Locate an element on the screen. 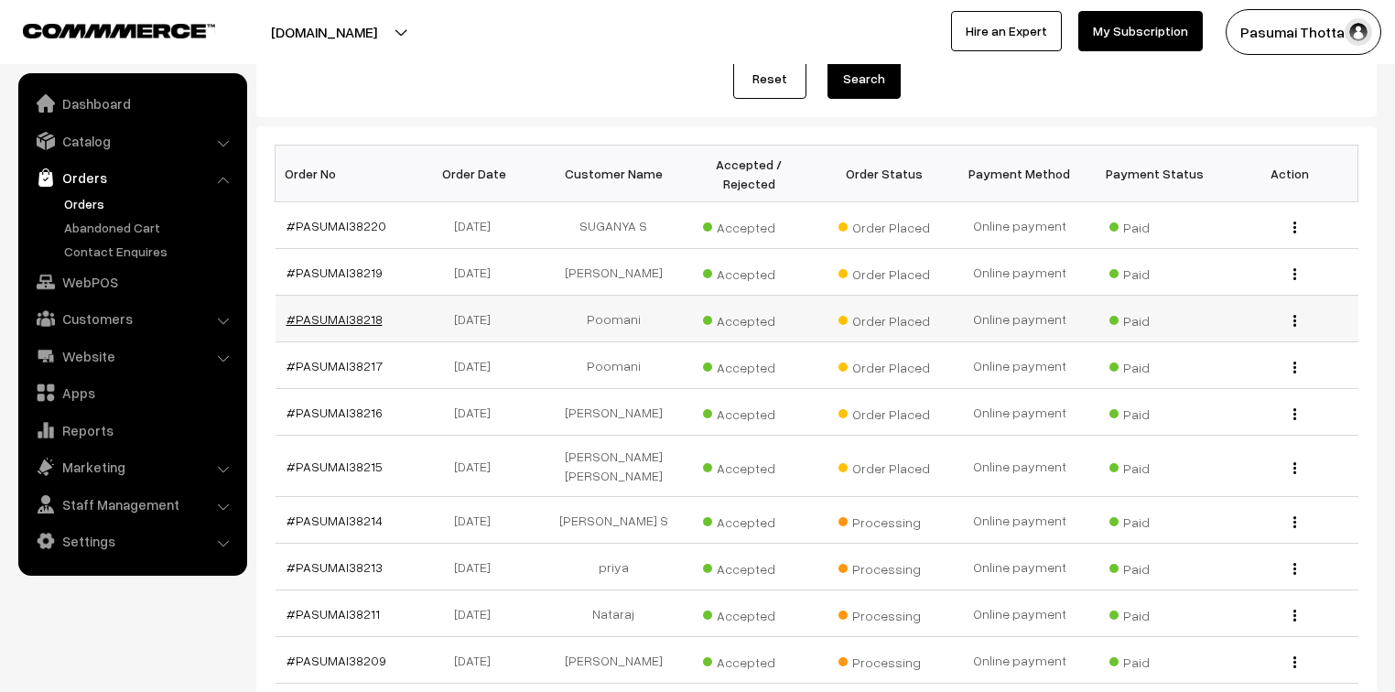 The height and width of the screenshot is (692, 1395). td: SUGANYA S is located at coordinates (613, 225).